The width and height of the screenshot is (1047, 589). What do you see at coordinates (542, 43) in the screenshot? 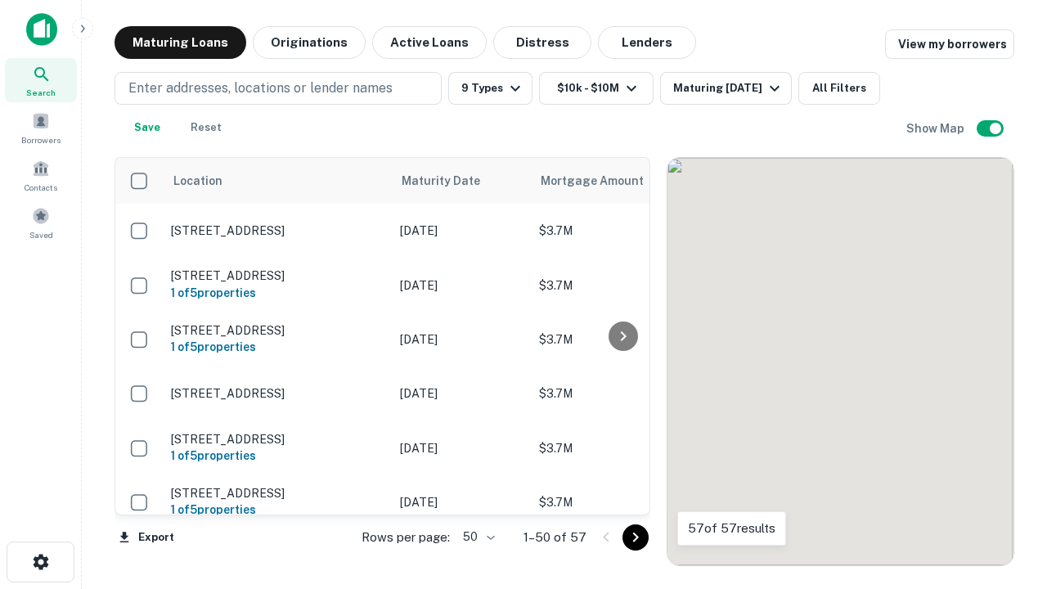
I see `button: Distress` at bounding box center [542, 43].